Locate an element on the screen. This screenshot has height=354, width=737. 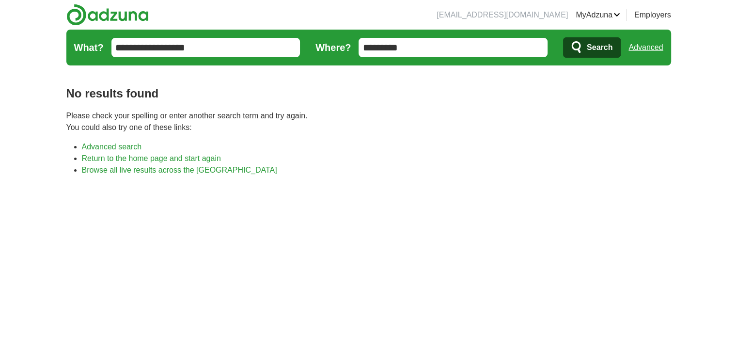
a: MyAdzuna is located at coordinates (598, 15).